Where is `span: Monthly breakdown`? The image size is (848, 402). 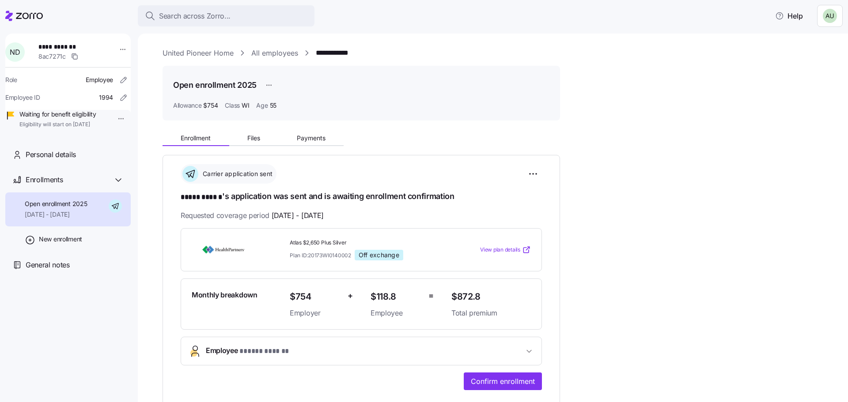
span: Monthly breakdown is located at coordinates (224, 295).